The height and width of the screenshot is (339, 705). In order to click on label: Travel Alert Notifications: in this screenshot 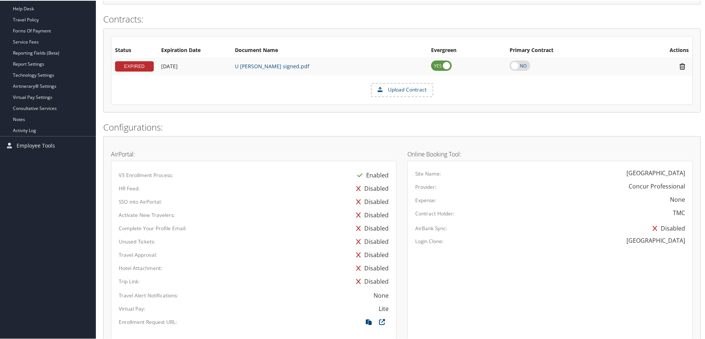, I will do `click(148, 295)`.